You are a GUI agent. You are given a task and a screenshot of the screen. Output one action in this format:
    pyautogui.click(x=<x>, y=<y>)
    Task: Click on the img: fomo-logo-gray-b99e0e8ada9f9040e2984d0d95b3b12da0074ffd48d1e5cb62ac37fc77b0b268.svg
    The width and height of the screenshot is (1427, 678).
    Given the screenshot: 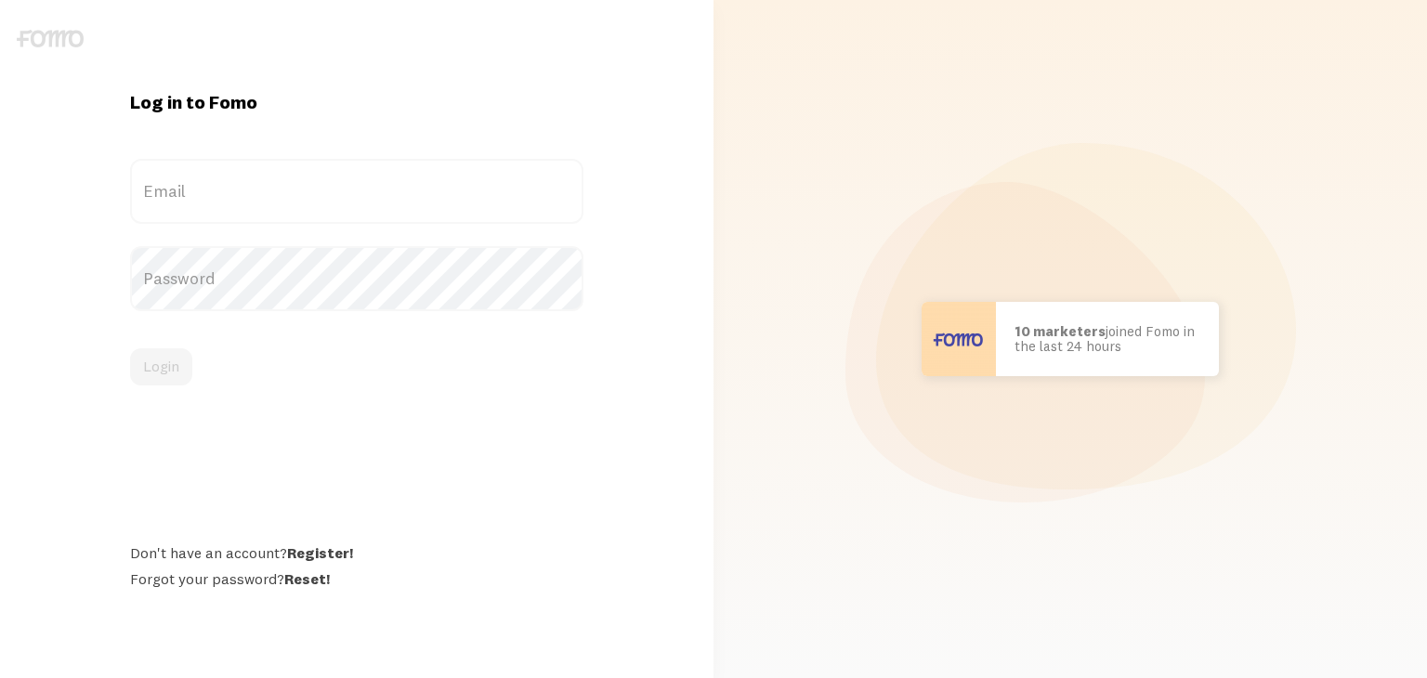 What is the action you would take?
    pyautogui.click(x=50, y=38)
    